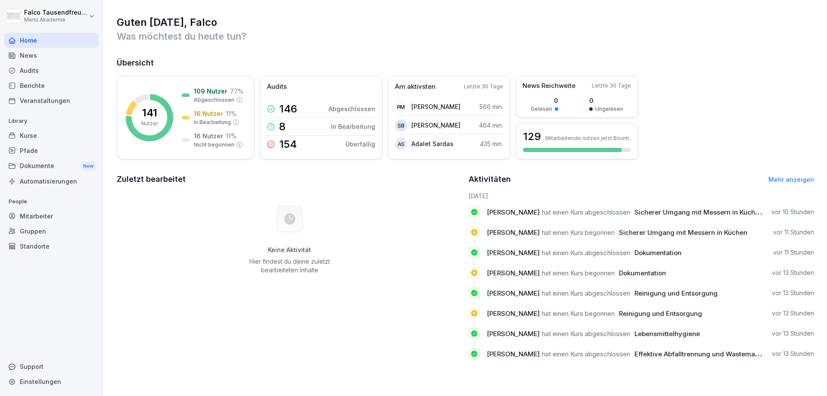 The image size is (827, 396). I want to click on p: Adalet Sardas, so click(433, 144).